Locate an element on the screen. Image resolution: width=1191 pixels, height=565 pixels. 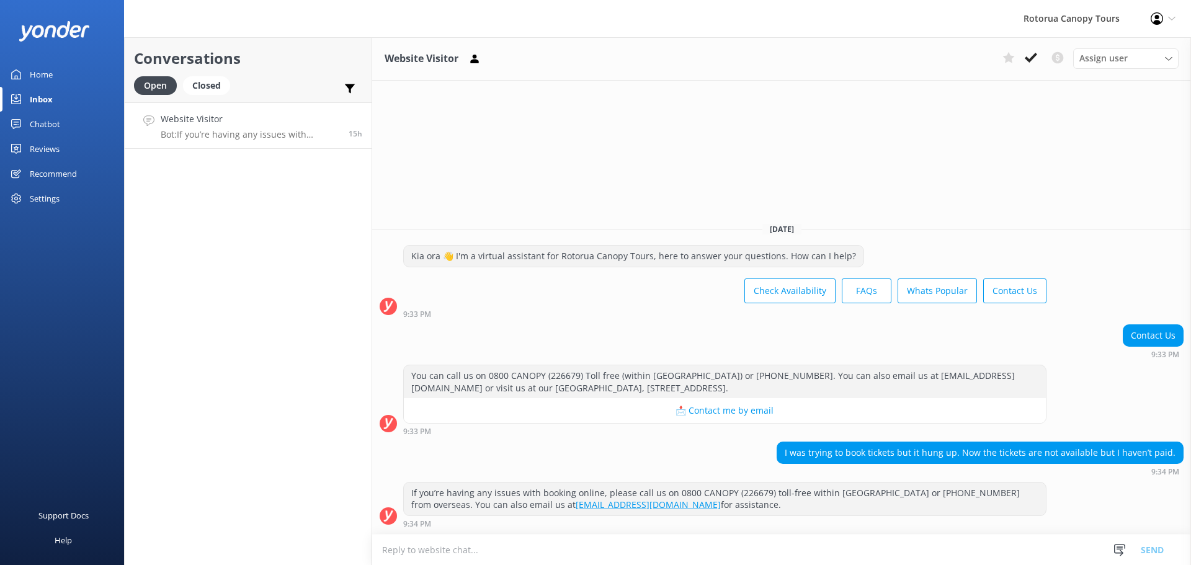
div: Contact Us is located at coordinates (1153, 336).